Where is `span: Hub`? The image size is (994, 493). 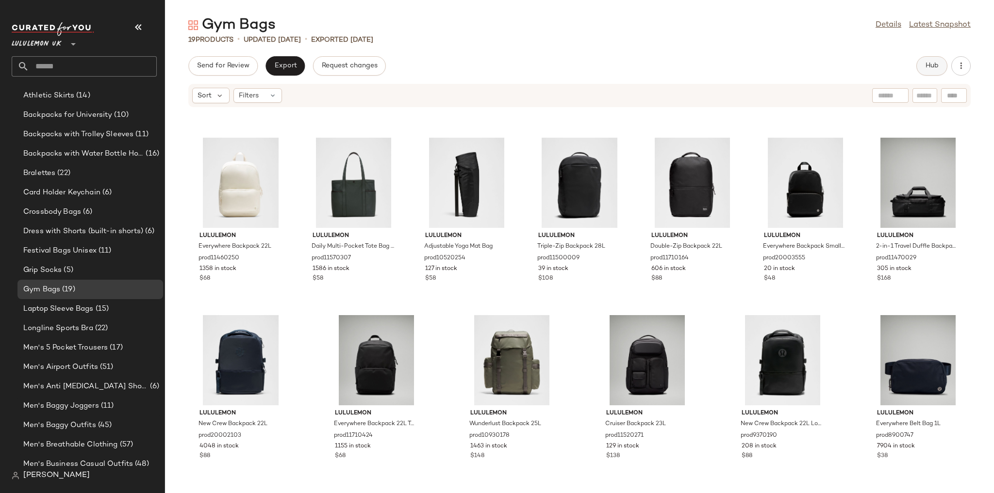 span: Hub is located at coordinates (932, 66).